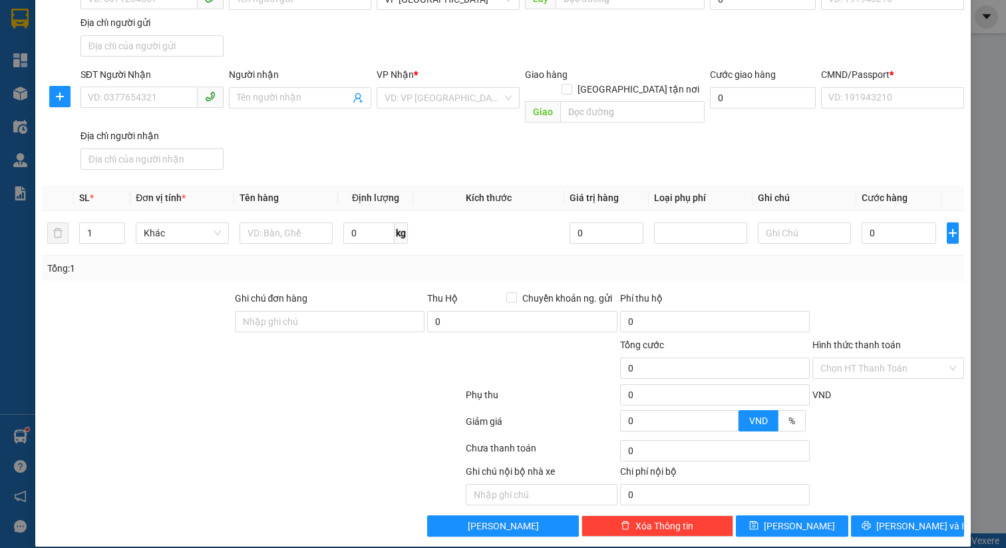 The height and width of the screenshot is (548, 1006). I want to click on span: Tổng cước, so click(642, 345).